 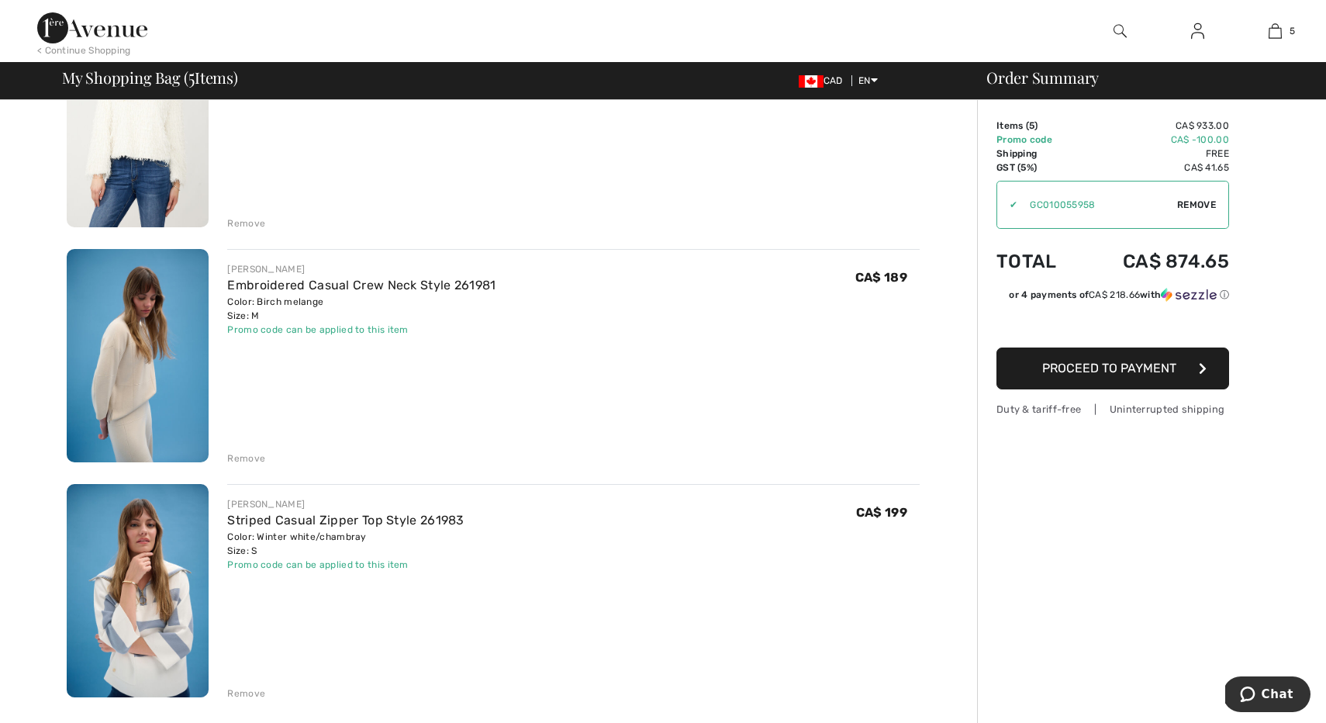 I want to click on td: GST (5%), so click(x=1038, y=168).